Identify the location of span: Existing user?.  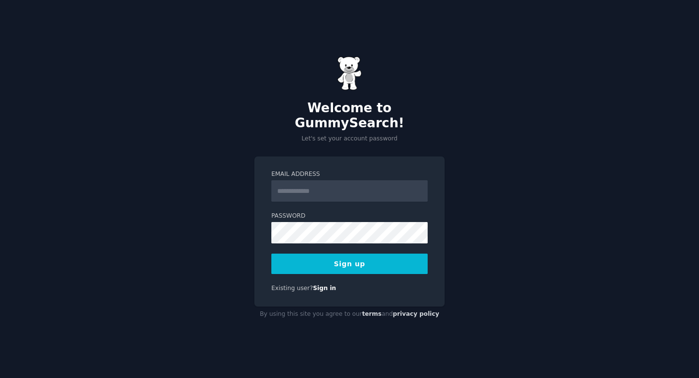
(292, 288).